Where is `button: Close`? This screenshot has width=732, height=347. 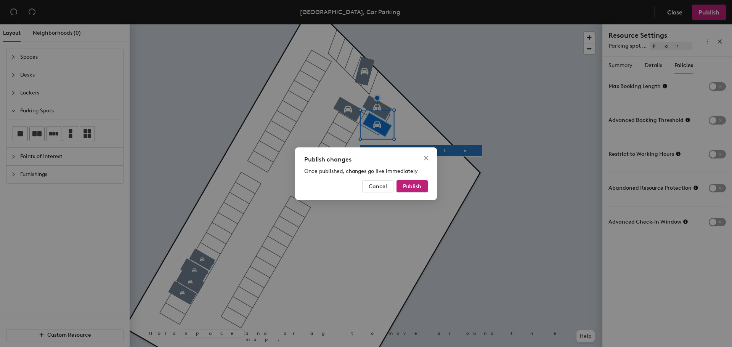 button: Close is located at coordinates (426, 158).